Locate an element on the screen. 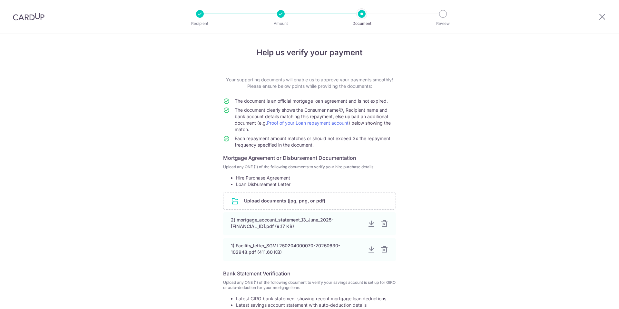  div: Upload documents (jpg, png, or pdf) is located at coordinates (310, 201).